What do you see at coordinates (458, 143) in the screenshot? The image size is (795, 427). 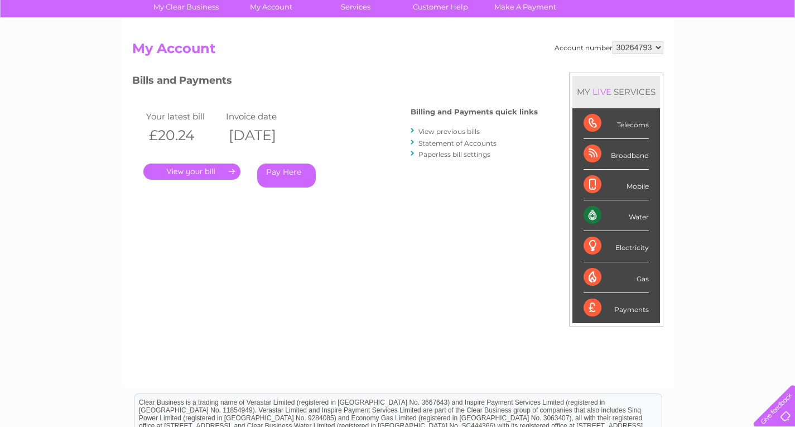 I see `a: Statement of Accounts` at bounding box center [458, 143].